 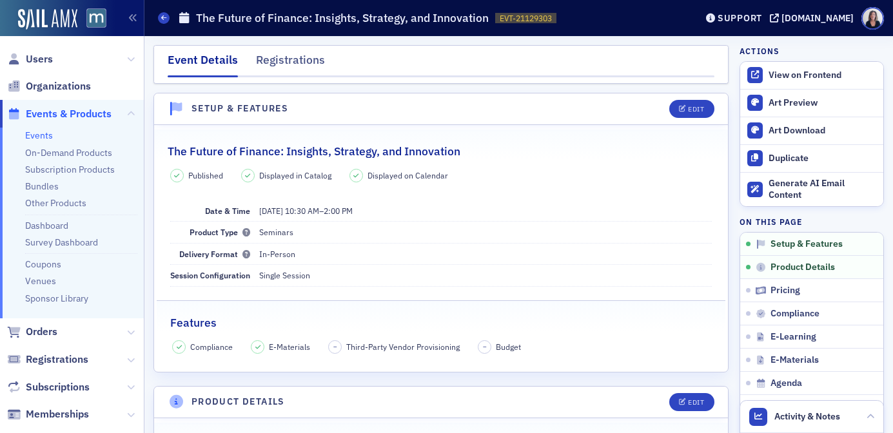 I want to click on span: Organizations, so click(x=58, y=86).